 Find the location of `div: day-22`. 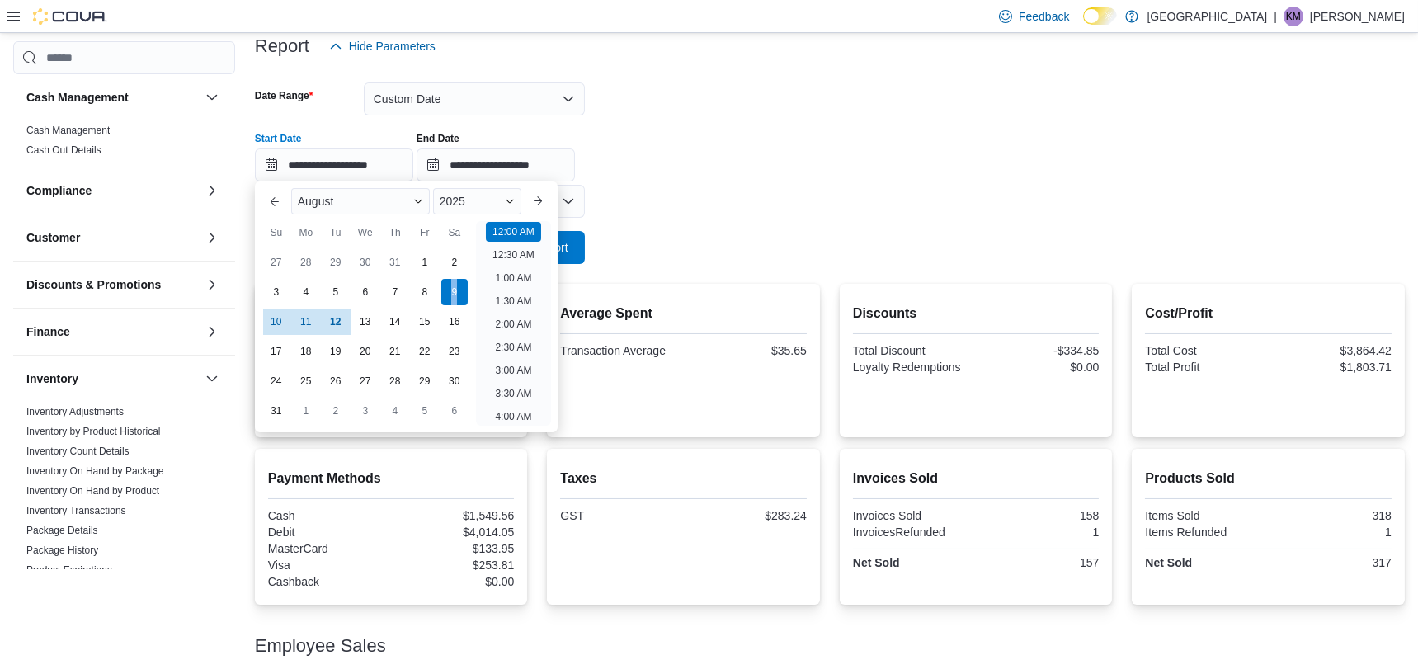

div: day-22 is located at coordinates (425, 351).